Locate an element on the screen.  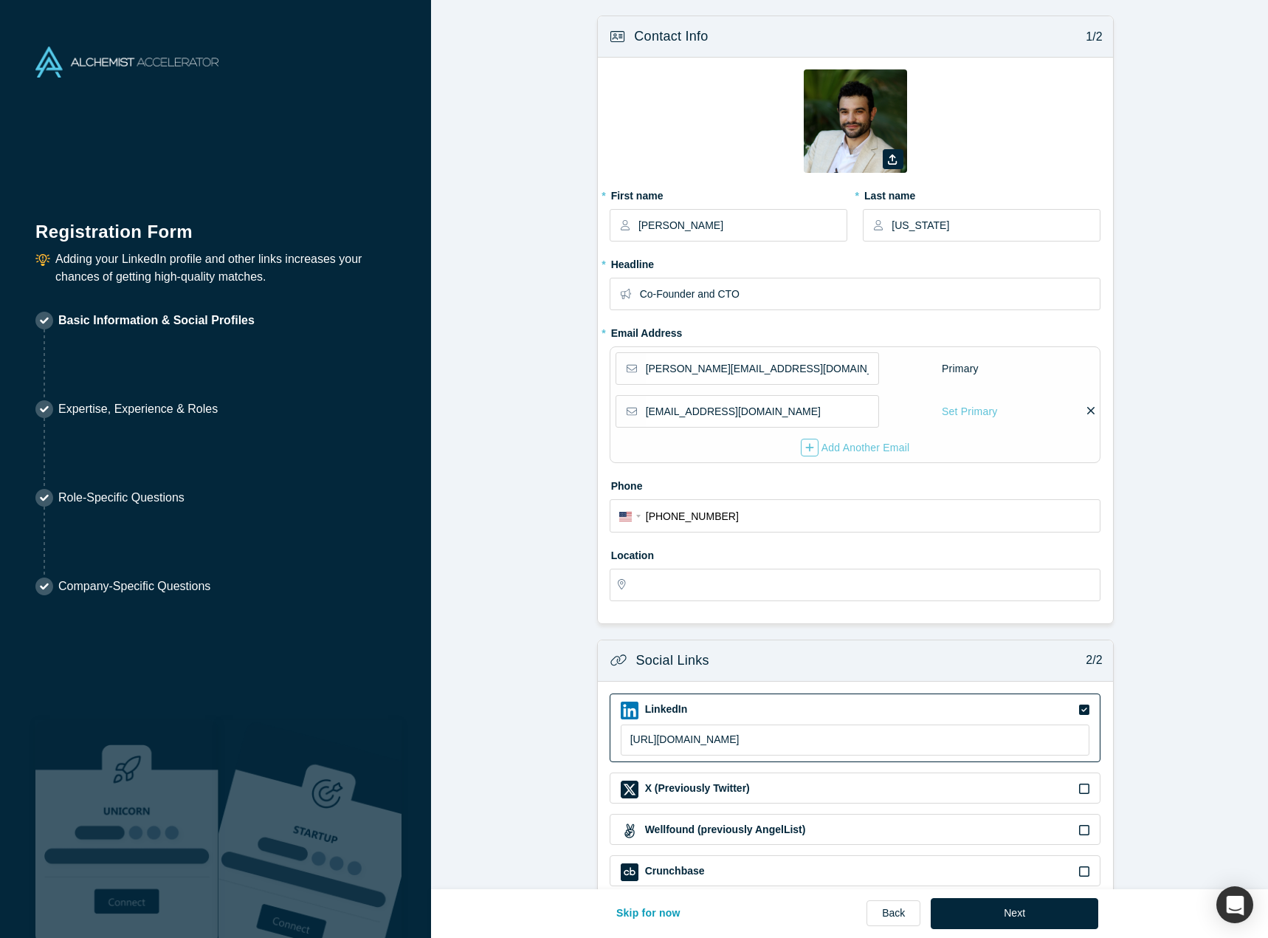
img: Wellfound (previously AngelList) icon is located at coordinates (630, 831).